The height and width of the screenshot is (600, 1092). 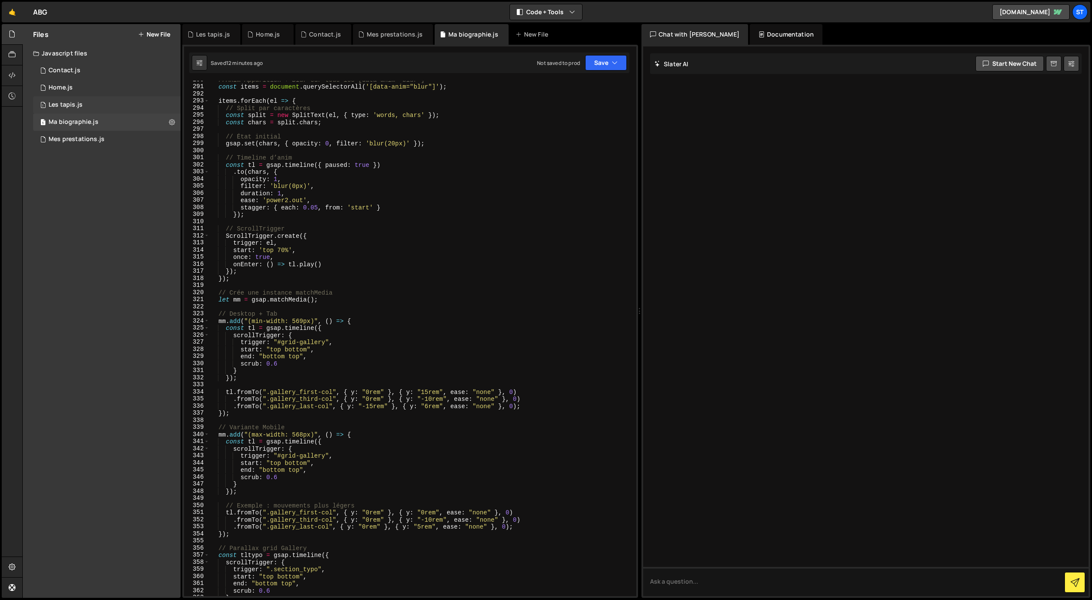 What do you see at coordinates (107, 88) in the screenshot?
I see `div: 16686/46111.js` at bounding box center [107, 88].